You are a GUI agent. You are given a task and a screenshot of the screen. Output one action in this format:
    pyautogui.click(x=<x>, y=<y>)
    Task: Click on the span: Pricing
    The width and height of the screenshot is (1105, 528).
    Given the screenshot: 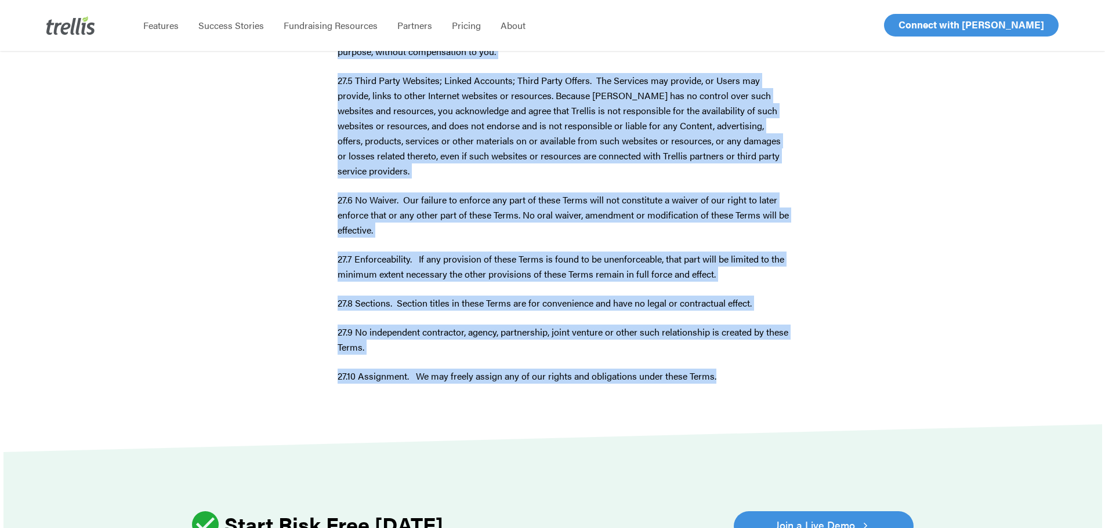 What is the action you would take?
    pyautogui.click(x=466, y=25)
    